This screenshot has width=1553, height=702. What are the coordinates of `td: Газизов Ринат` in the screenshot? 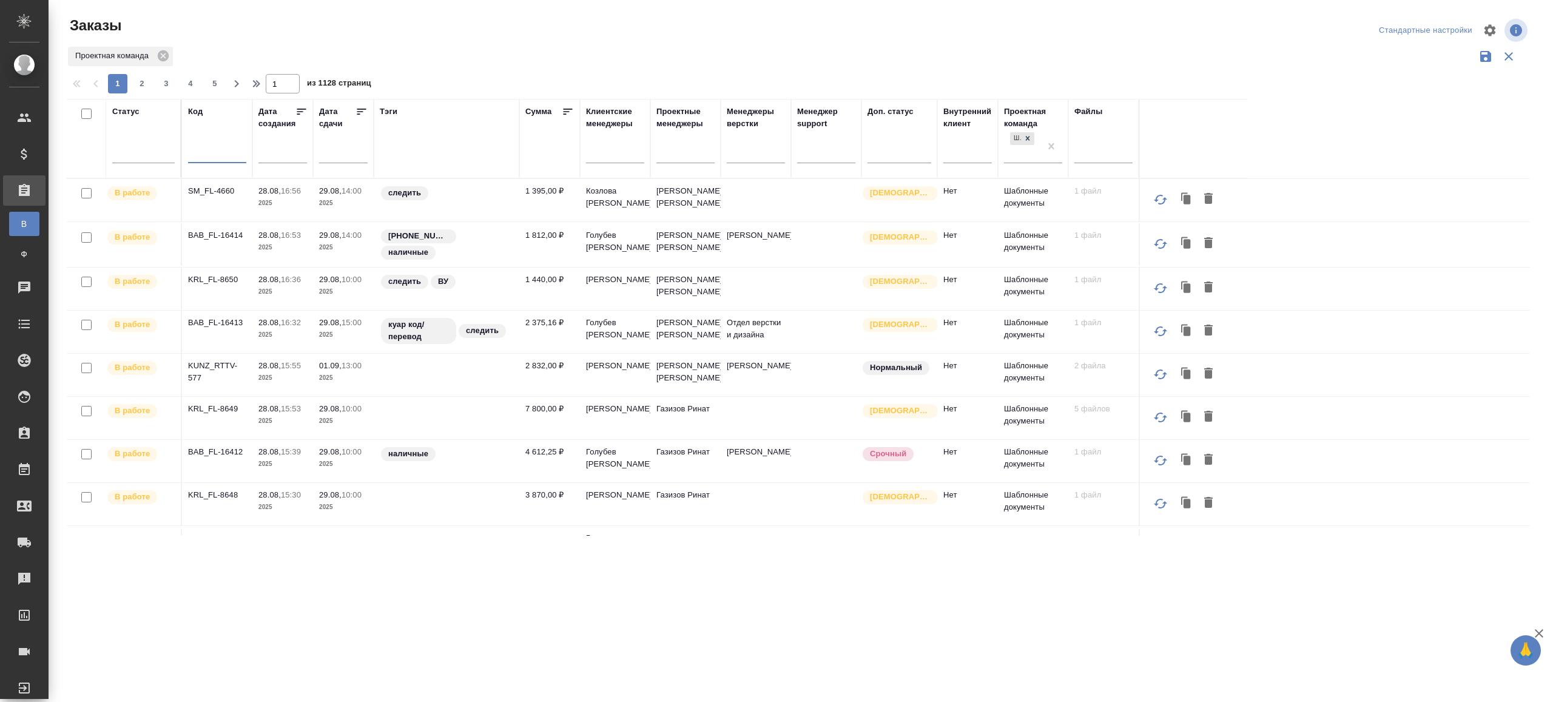 It's located at (685, 504).